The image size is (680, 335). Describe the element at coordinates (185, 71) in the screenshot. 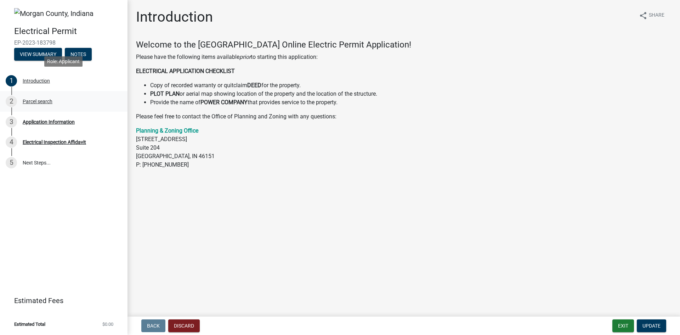

I see `strong: ELECTRICAL APPLICATION CHECKLIST` at that location.